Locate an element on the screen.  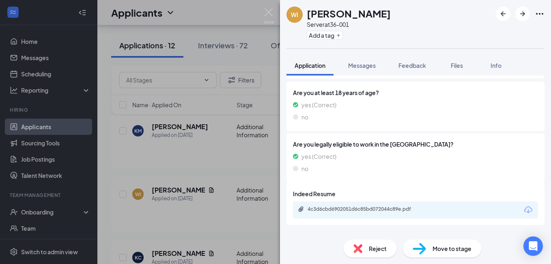
svg: Plus is located at coordinates (338, 35).